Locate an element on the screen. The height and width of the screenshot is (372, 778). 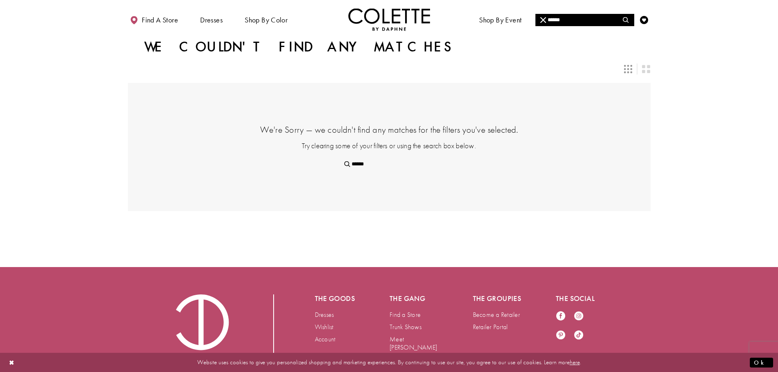
p: Website uses cookies to give you personalized shopping and marketing experiences. By continuing t... is located at coordinates (389, 362).